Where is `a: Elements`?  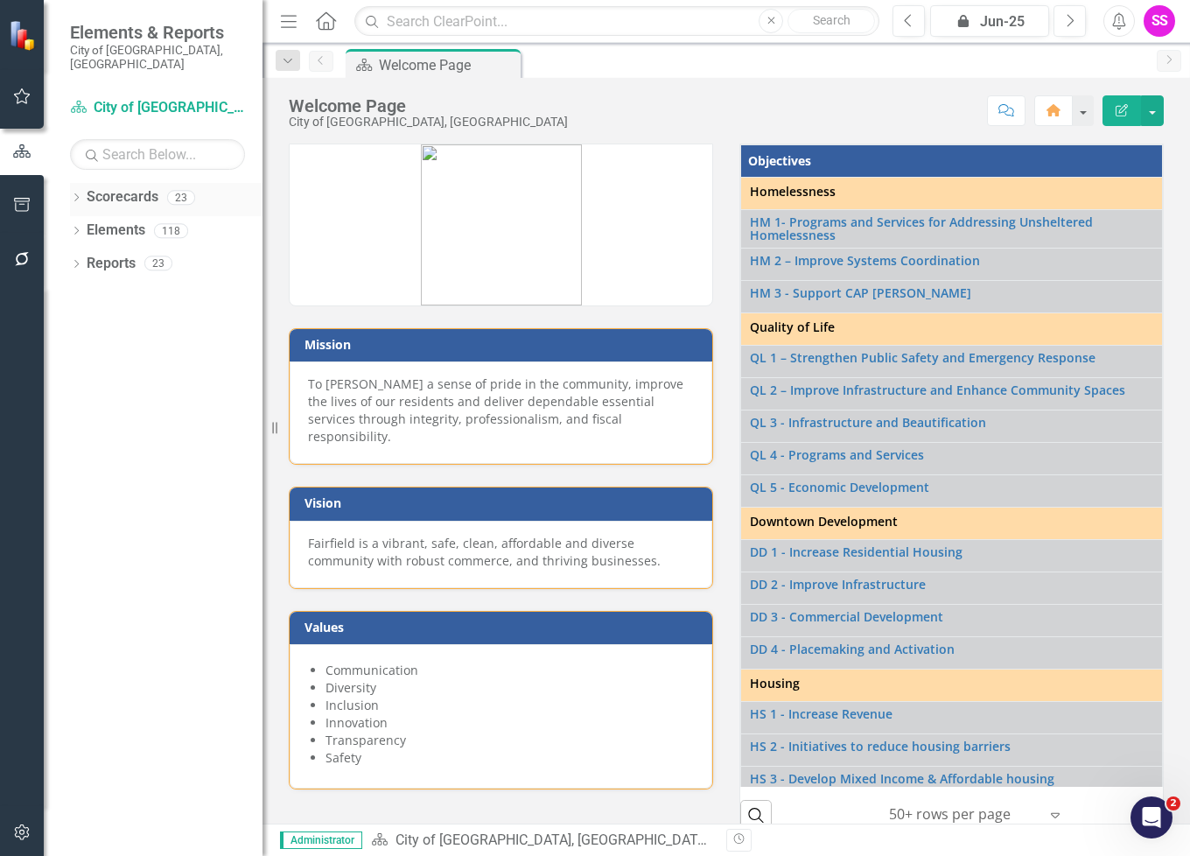 a: Elements is located at coordinates (115, 230).